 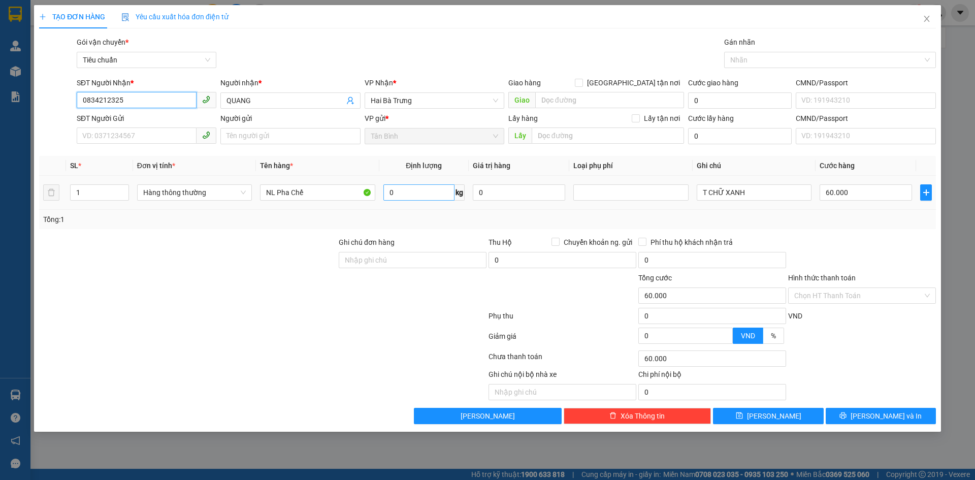 What do you see at coordinates (740, 42) in the screenshot?
I see `label: Gán nhãn` at bounding box center [740, 42].